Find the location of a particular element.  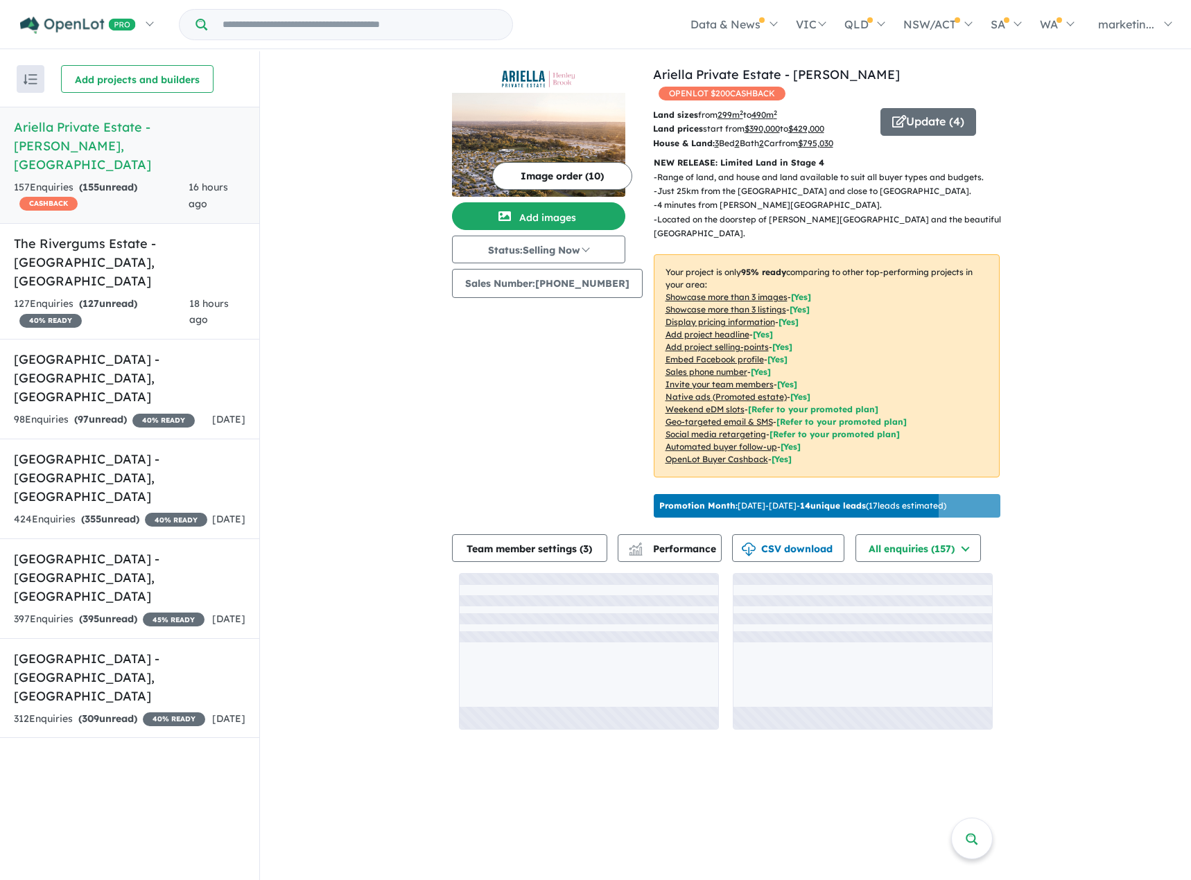

button: Performance is located at coordinates (670, 548).